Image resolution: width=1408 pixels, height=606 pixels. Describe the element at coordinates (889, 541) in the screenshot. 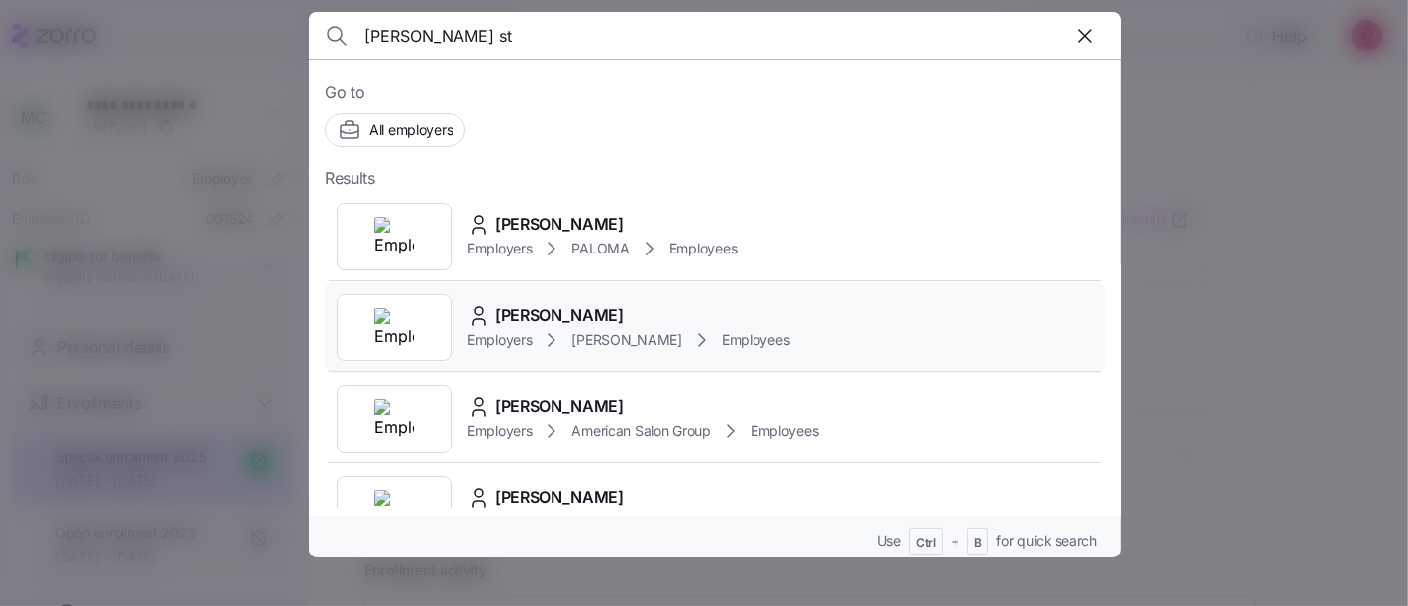

I see `span: Use` at that location.